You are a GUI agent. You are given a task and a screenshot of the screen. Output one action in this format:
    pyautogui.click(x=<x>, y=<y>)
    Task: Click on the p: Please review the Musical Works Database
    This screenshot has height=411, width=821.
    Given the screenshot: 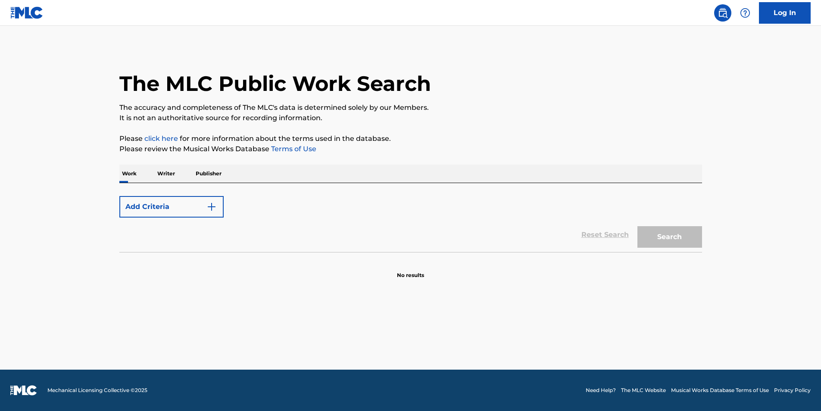 What is the action you would take?
    pyautogui.click(x=411, y=149)
    